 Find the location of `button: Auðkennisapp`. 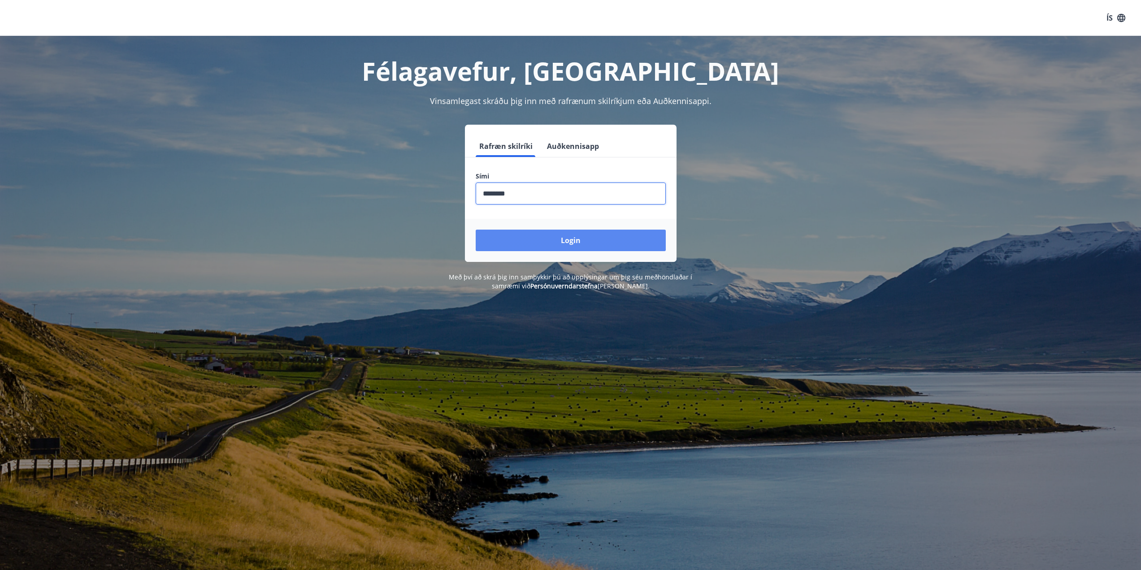

button: Auðkennisapp is located at coordinates (573, 146).